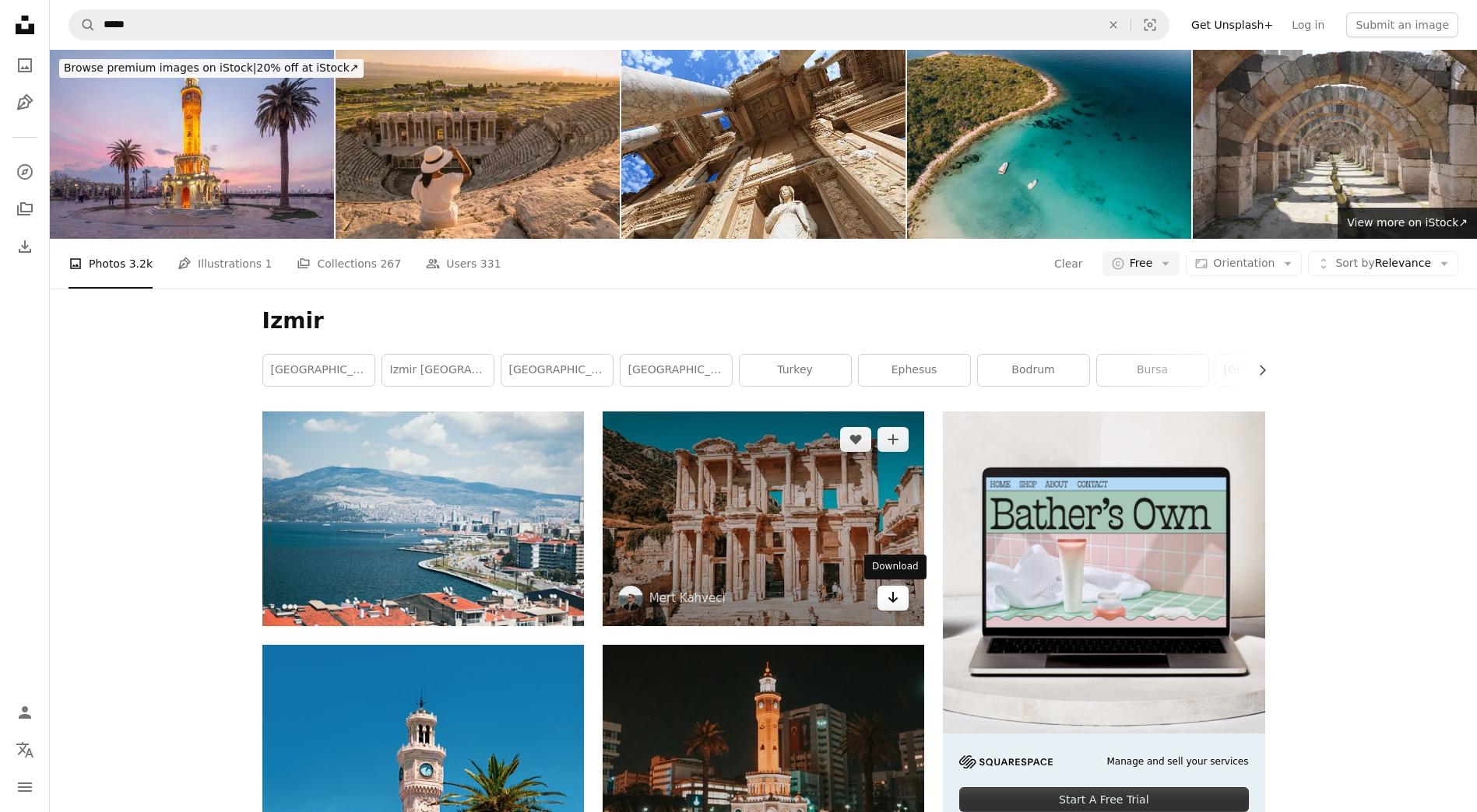 The width and height of the screenshot is (1477, 812). Describe the element at coordinates (1334, 144) in the screenshot. I see `img: Agora of Smyrna in Izmir, Turkey` at that location.